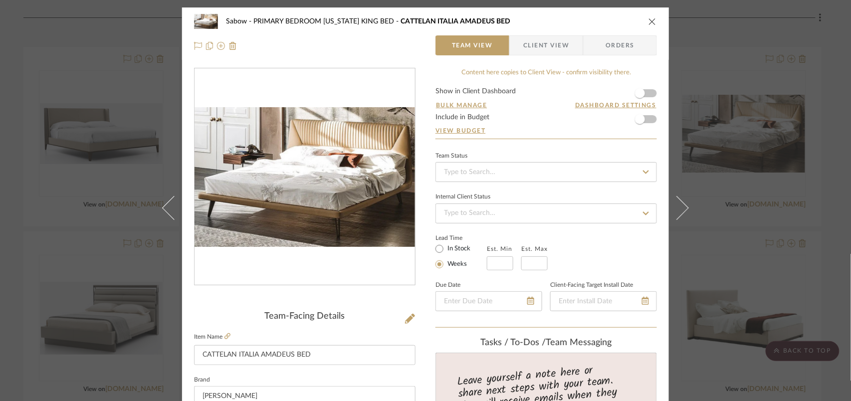 The height and width of the screenshot is (401, 851). What do you see at coordinates (202, 380) in the screenshot?
I see `label: Brand` at bounding box center [202, 380].